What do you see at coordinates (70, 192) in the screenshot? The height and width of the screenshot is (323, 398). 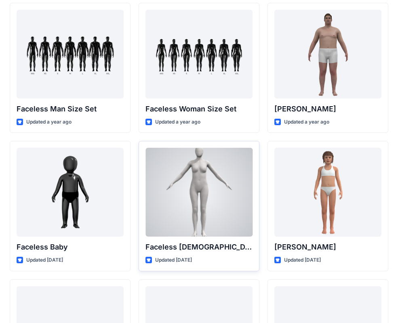 I see `a: Faceless Baby` at bounding box center [70, 192].